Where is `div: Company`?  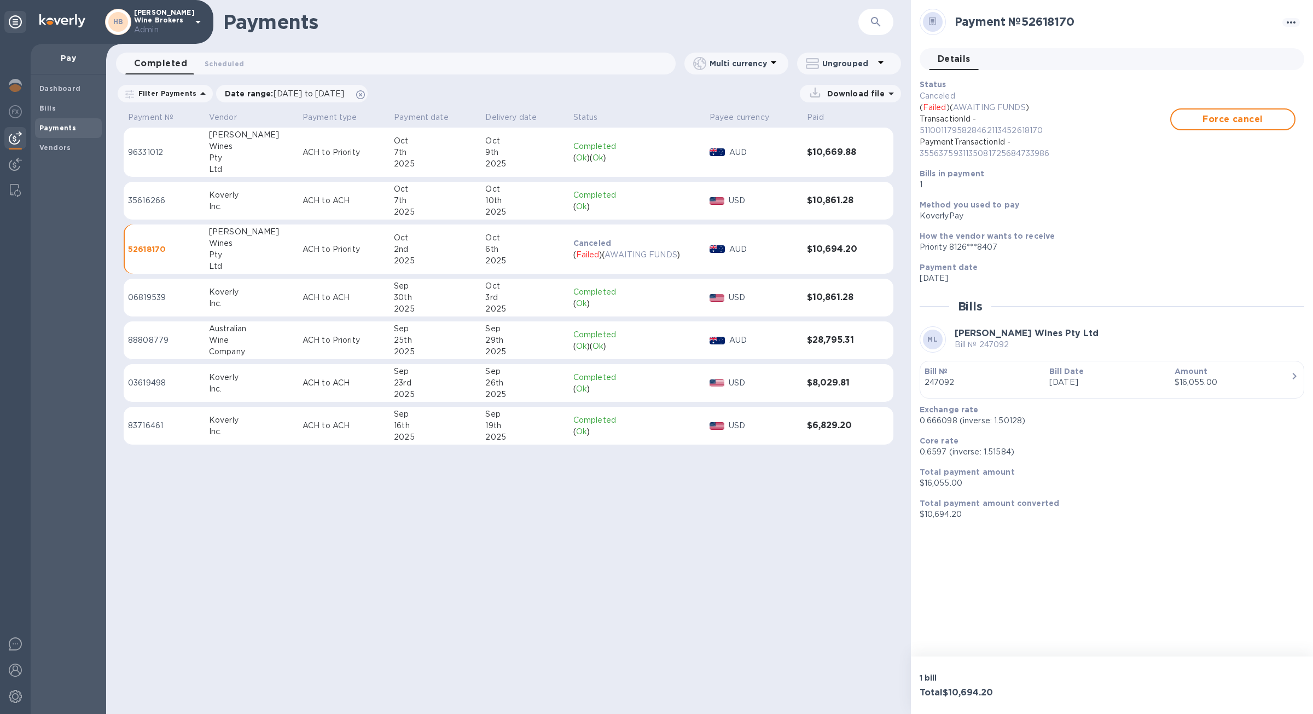 div: Company is located at coordinates (251, 351).